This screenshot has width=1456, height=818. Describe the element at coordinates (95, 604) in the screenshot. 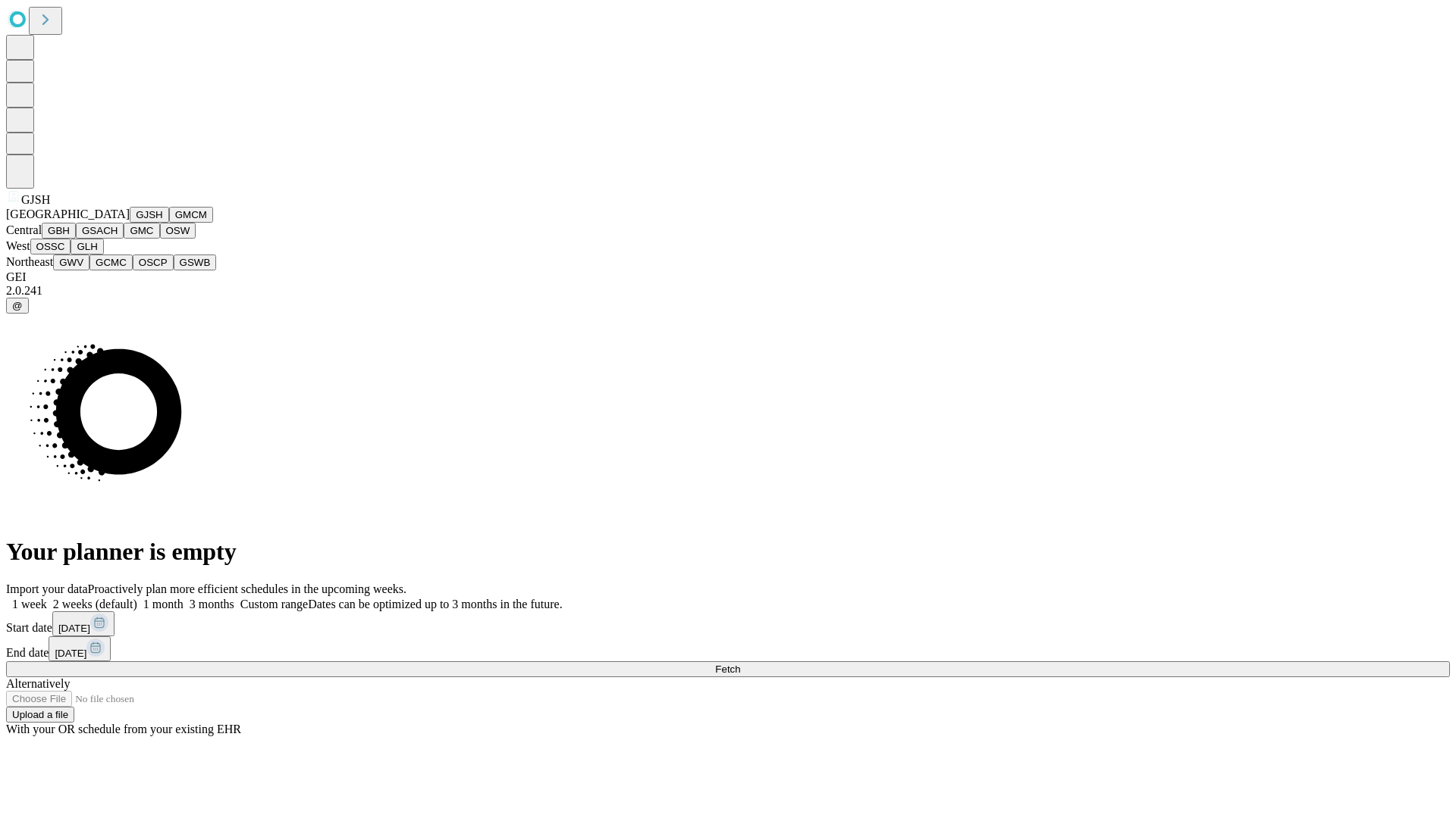

I see `span: 2 weeks (default)` at that location.